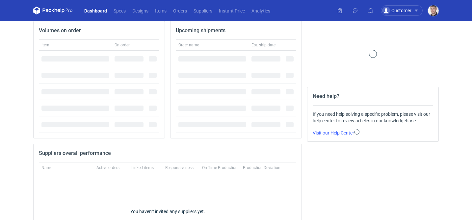 The image size is (472, 220). I want to click on h2: Suppliers overall performance, so click(75, 153).